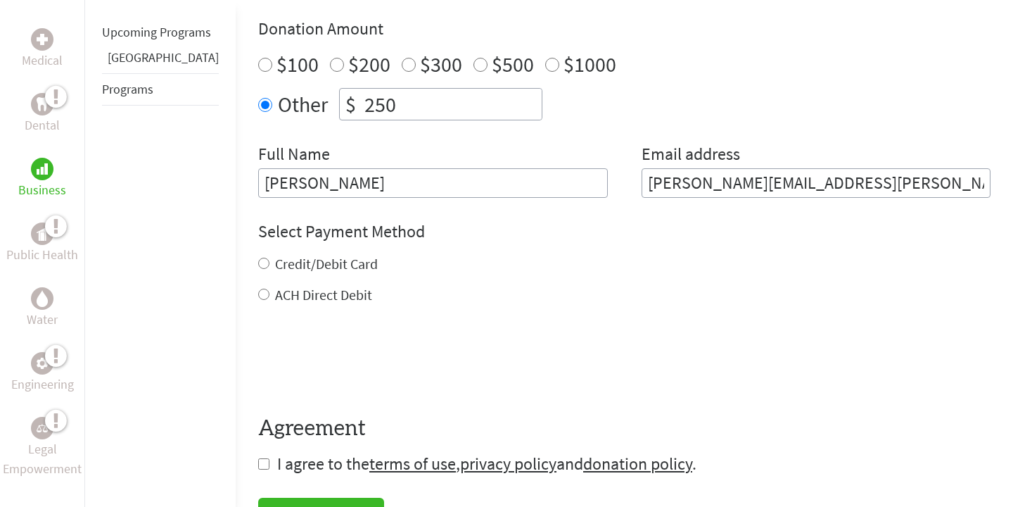 The height and width of the screenshot is (507, 1013). What do you see at coordinates (326, 263) in the screenshot?
I see `label: Credit/Debit Card` at bounding box center [326, 263].